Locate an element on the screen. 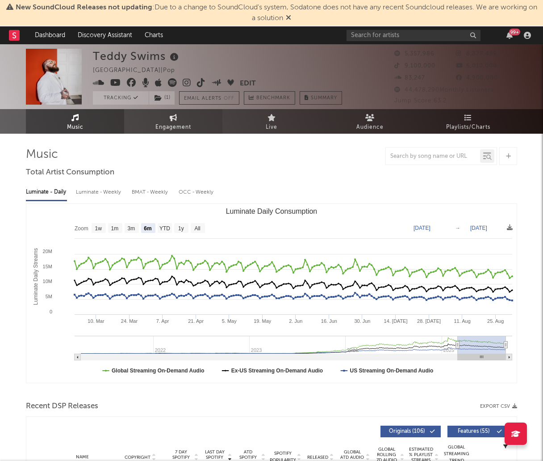 The image size is (543, 461). div: OCC - Weekly is located at coordinates (197, 192).